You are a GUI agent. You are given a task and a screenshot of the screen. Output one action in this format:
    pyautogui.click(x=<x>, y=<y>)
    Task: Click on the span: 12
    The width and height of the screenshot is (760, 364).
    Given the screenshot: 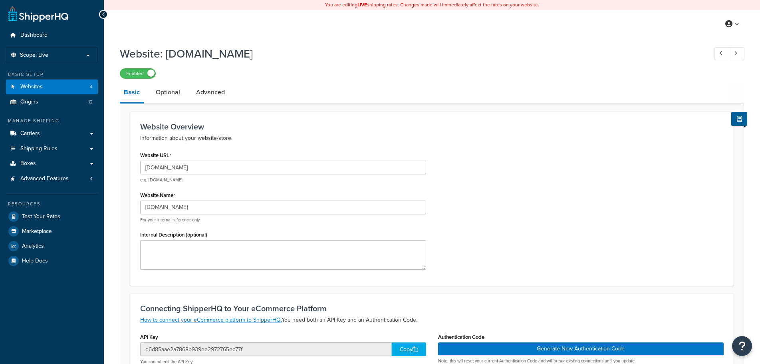 What is the action you would take?
    pyautogui.click(x=90, y=102)
    